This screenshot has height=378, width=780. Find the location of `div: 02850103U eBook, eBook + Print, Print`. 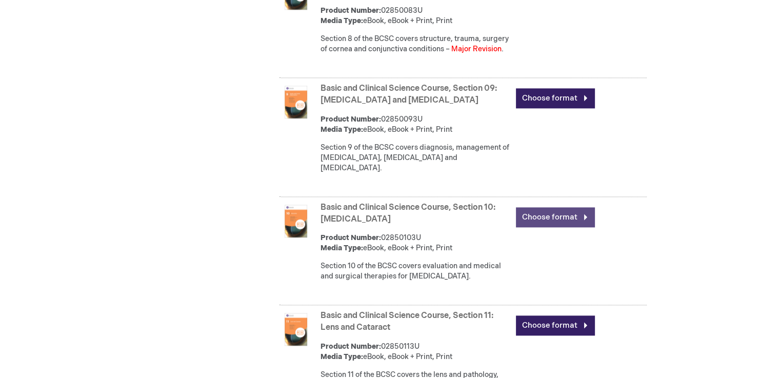

div: 02850103U eBook, eBook + Print, Print is located at coordinates (416, 243).